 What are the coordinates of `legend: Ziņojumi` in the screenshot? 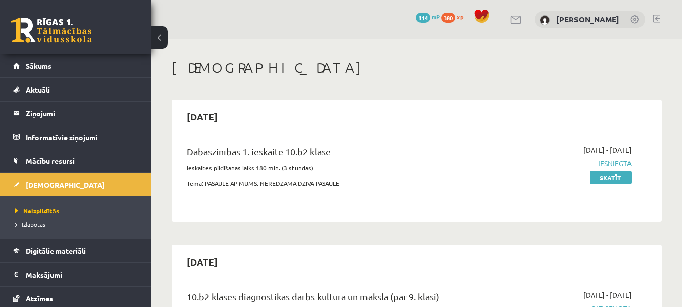 It's located at (82, 113).